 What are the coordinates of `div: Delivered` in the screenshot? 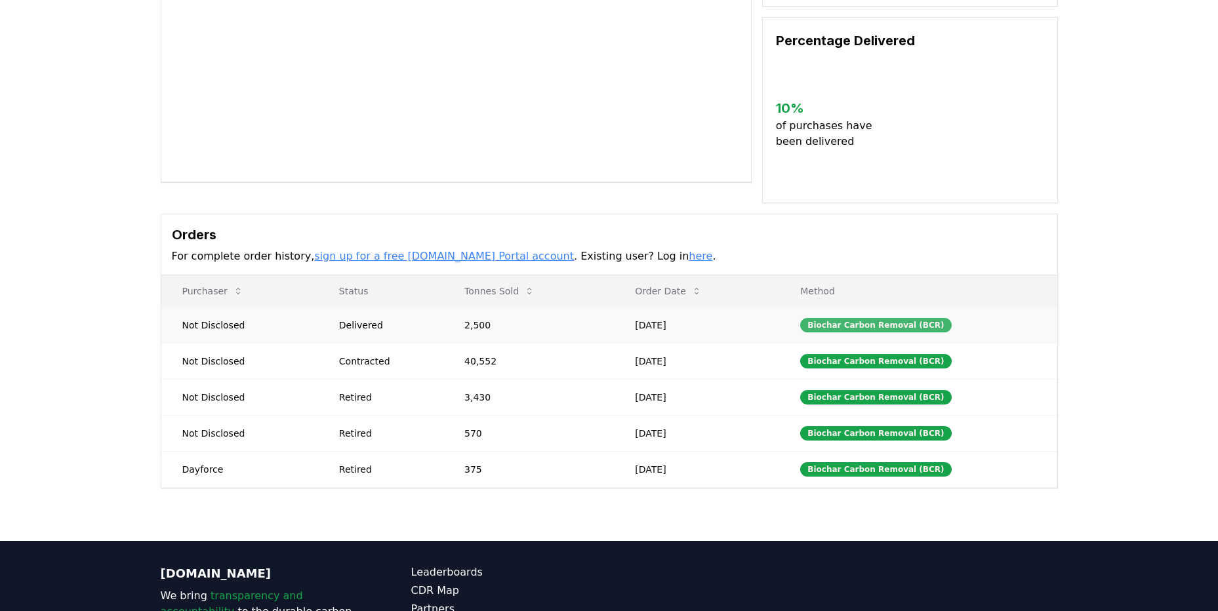 It's located at (386, 325).